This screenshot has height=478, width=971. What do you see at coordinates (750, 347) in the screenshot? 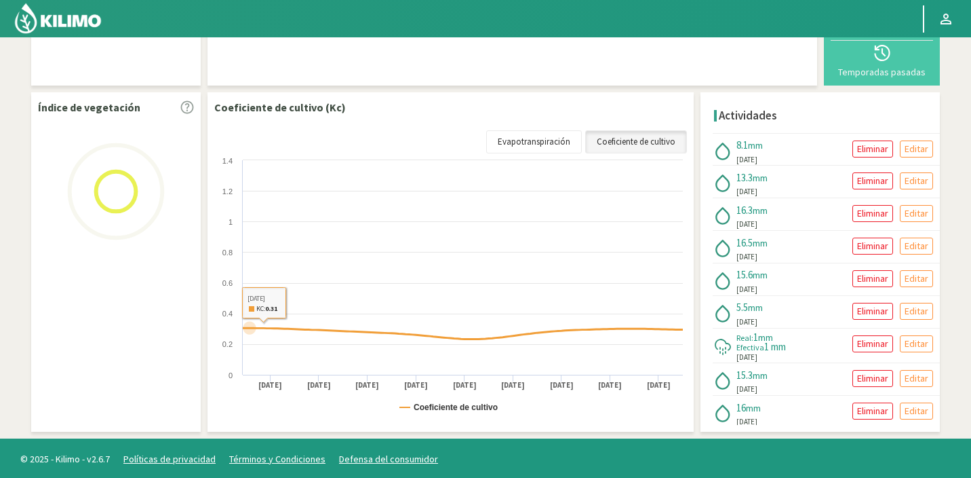
I see `span: Efectiva` at bounding box center [750, 347].